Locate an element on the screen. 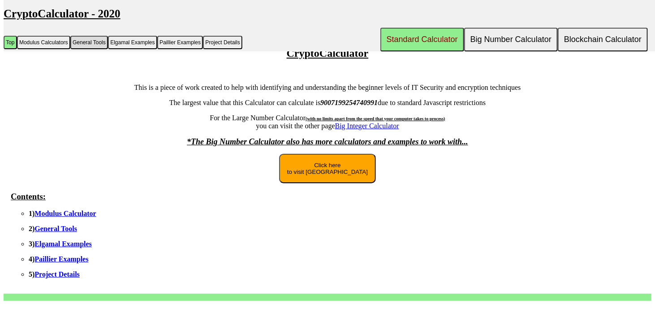 Image resolution: width=655 pixels, height=312 pixels. p: The largest value that this Calculator can calculate is due to standard Javascript restrictions is located at coordinates (327, 103).